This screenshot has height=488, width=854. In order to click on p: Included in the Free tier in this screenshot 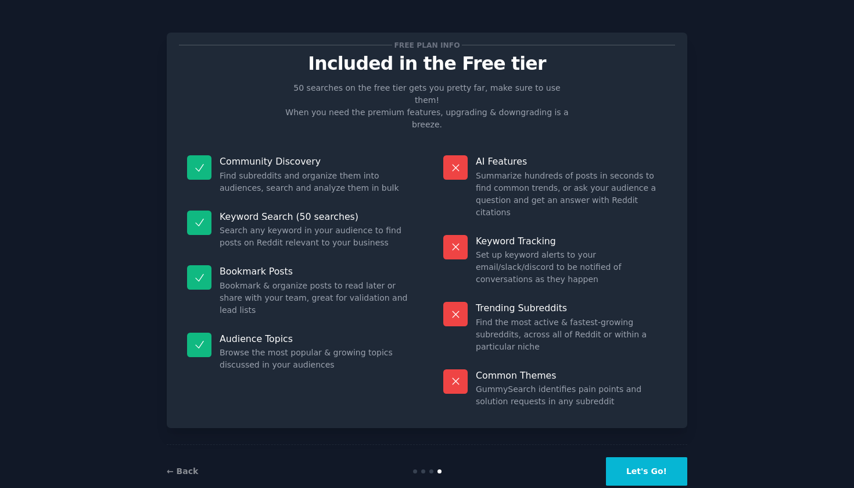, I will do `click(427, 63)`.